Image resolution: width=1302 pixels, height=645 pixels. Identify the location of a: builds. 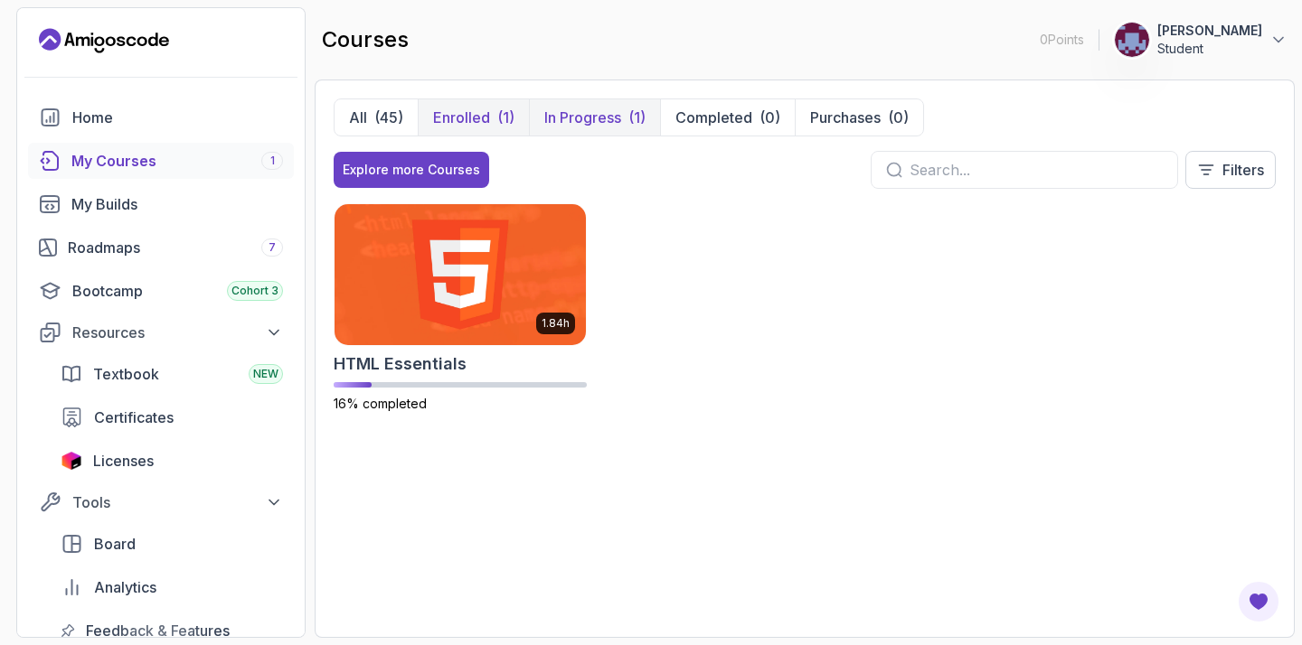
(161, 204).